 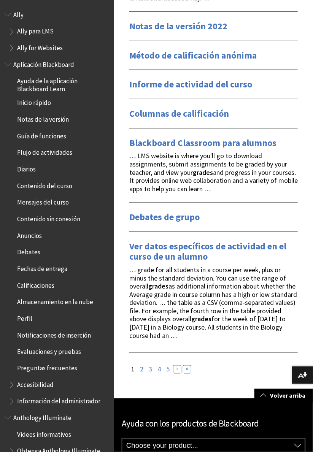 What do you see at coordinates (44, 434) in the screenshot?
I see `span: Videos informativos` at bounding box center [44, 434].